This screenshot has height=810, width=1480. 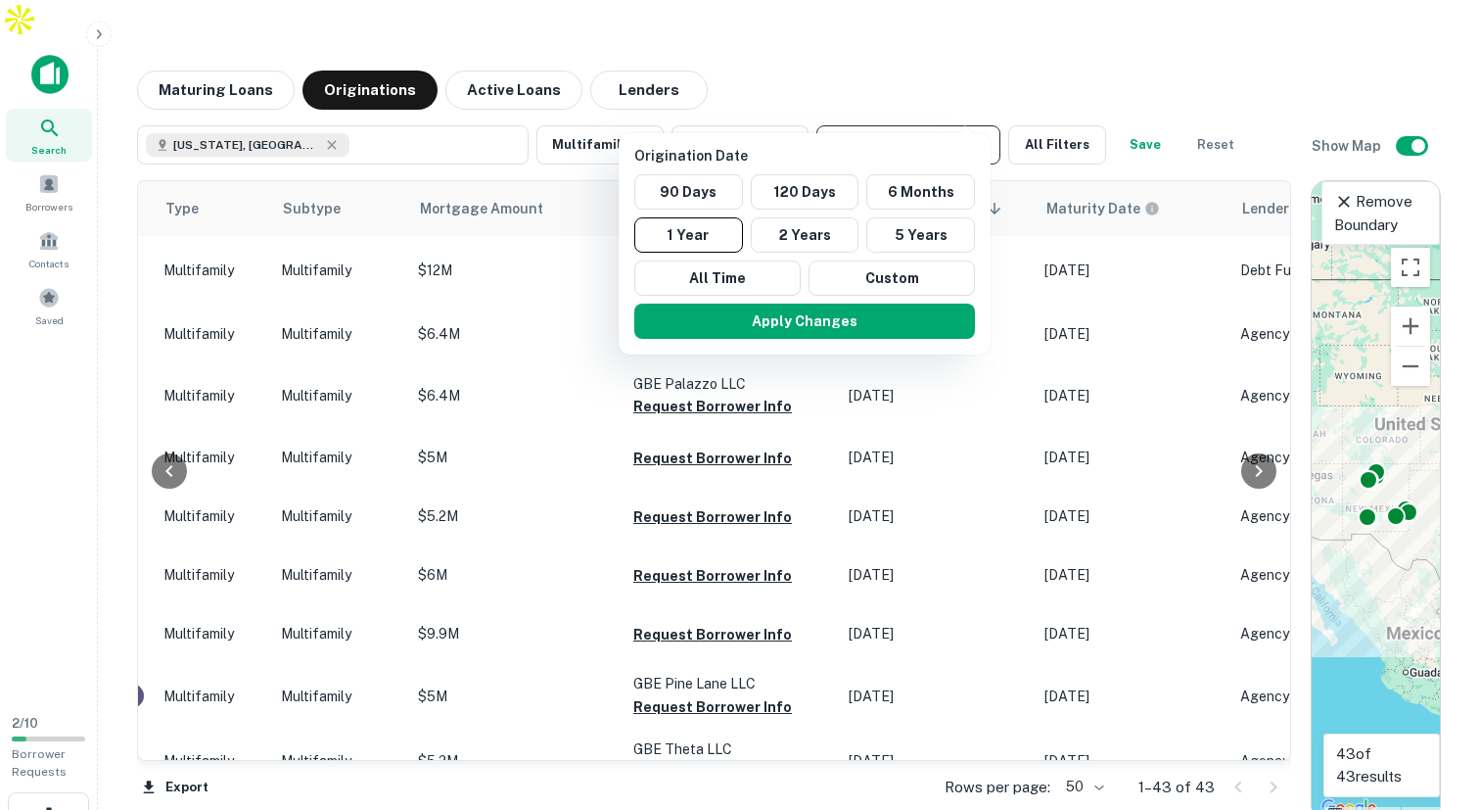 What do you see at coordinates (688, 192) in the screenshot?
I see `button: 90 Days` at bounding box center [688, 192].